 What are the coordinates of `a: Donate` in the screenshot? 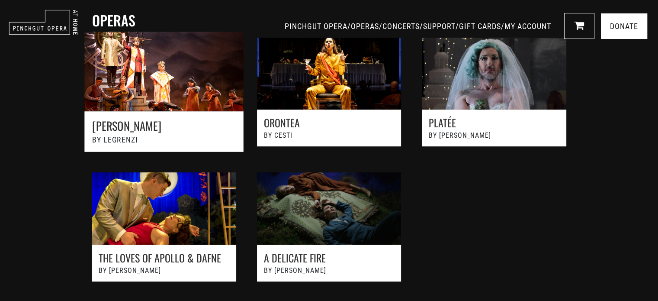 It's located at (624, 26).